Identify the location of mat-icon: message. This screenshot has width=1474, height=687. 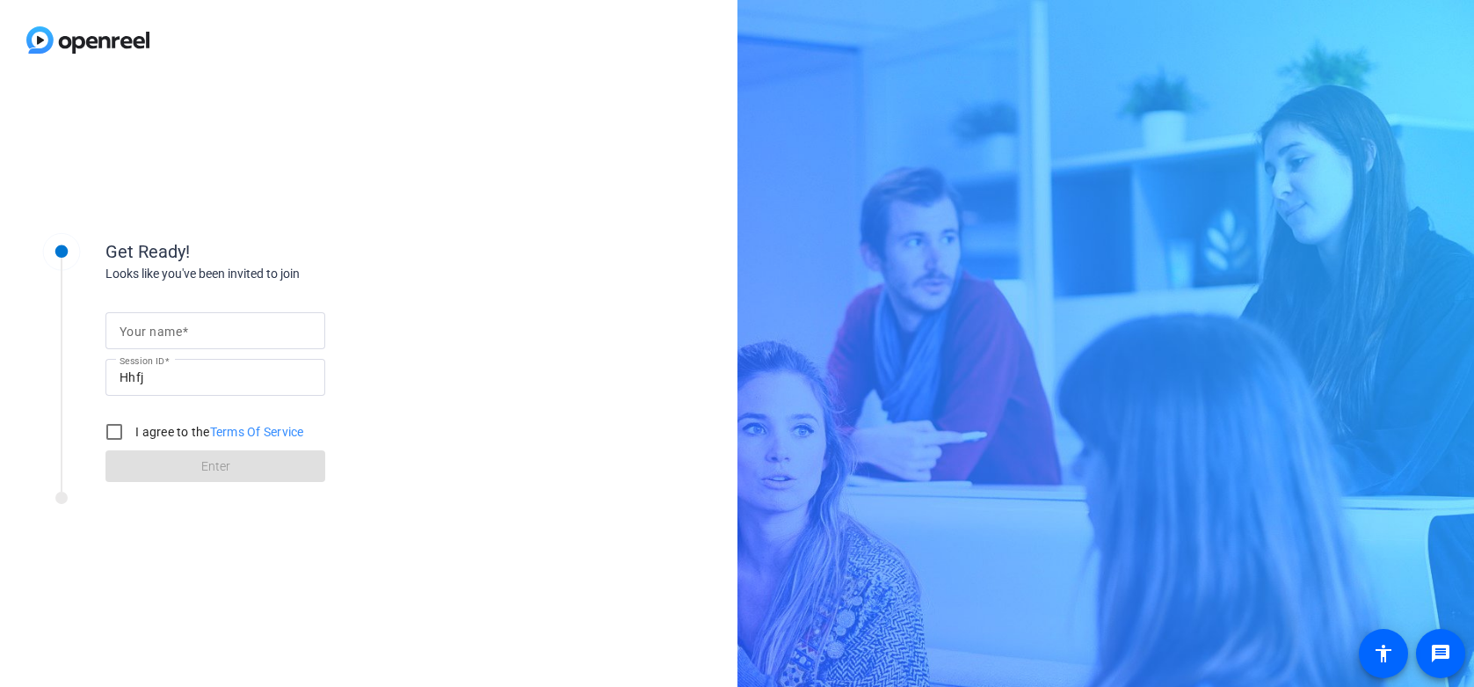
(1441, 653).